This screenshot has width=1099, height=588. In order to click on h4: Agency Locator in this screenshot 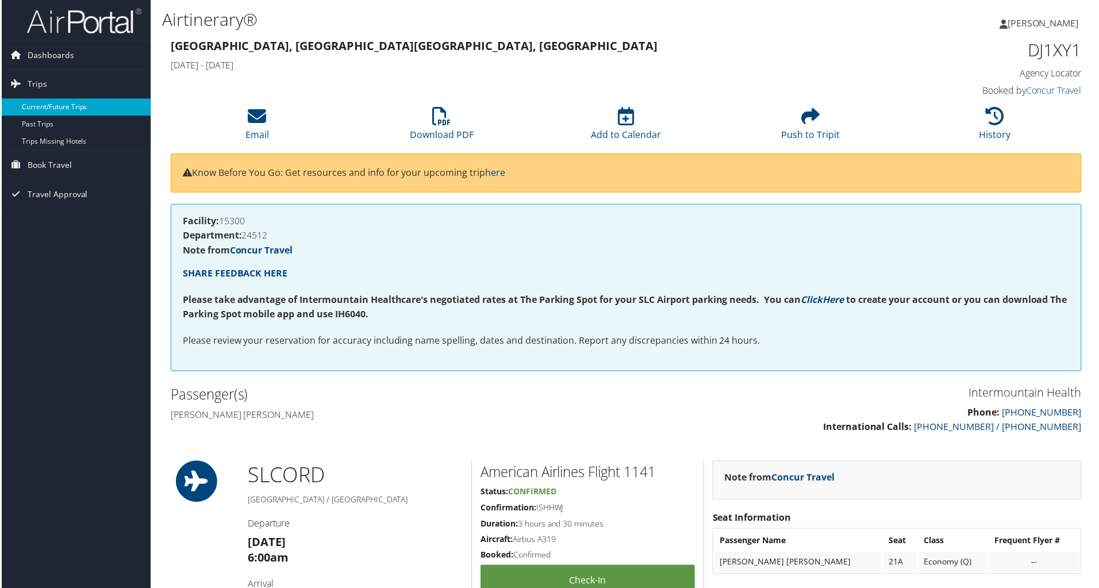, I will do `click(975, 73)`.